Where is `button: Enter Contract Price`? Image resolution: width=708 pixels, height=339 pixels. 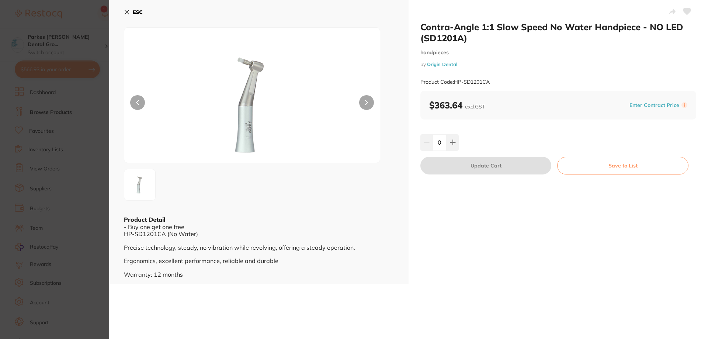
button: Enter Contract Price is located at coordinates (654, 105).